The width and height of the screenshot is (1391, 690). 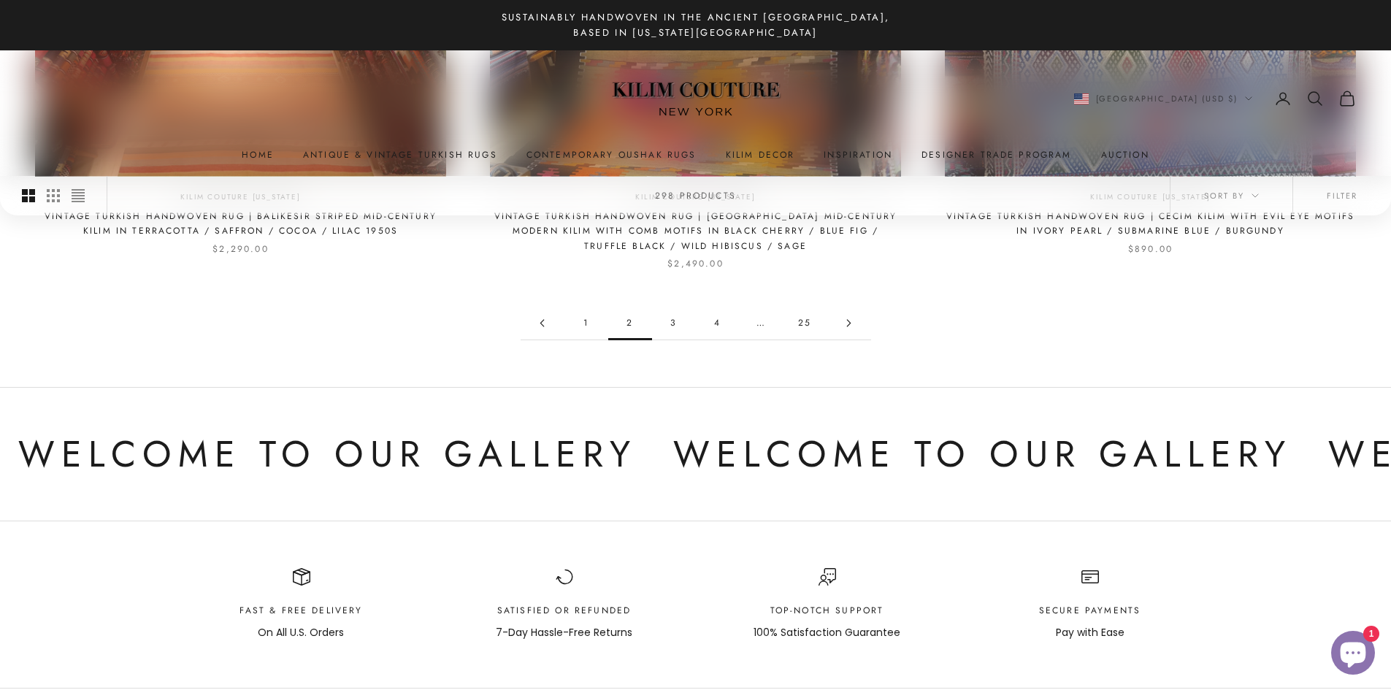 What do you see at coordinates (301, 632) in the screenshot?
I see `p: On All U.S. Orders` at bounding box center [301, 632].